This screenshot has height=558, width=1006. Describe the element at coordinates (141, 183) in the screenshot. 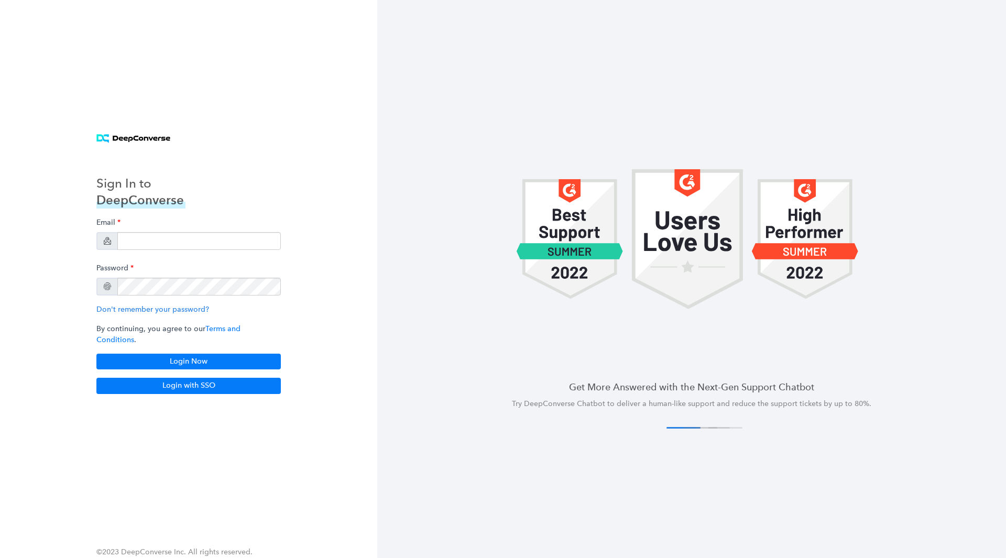

I see `h3: Sign In to` at that location.